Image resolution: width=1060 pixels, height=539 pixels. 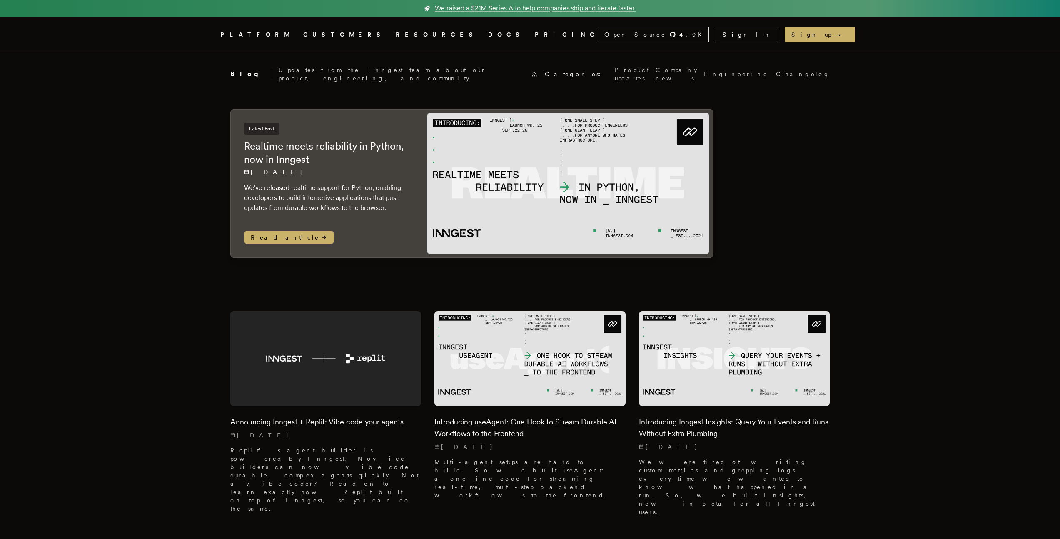 I want to click on a: Product updates, so click(x=632, y=74).